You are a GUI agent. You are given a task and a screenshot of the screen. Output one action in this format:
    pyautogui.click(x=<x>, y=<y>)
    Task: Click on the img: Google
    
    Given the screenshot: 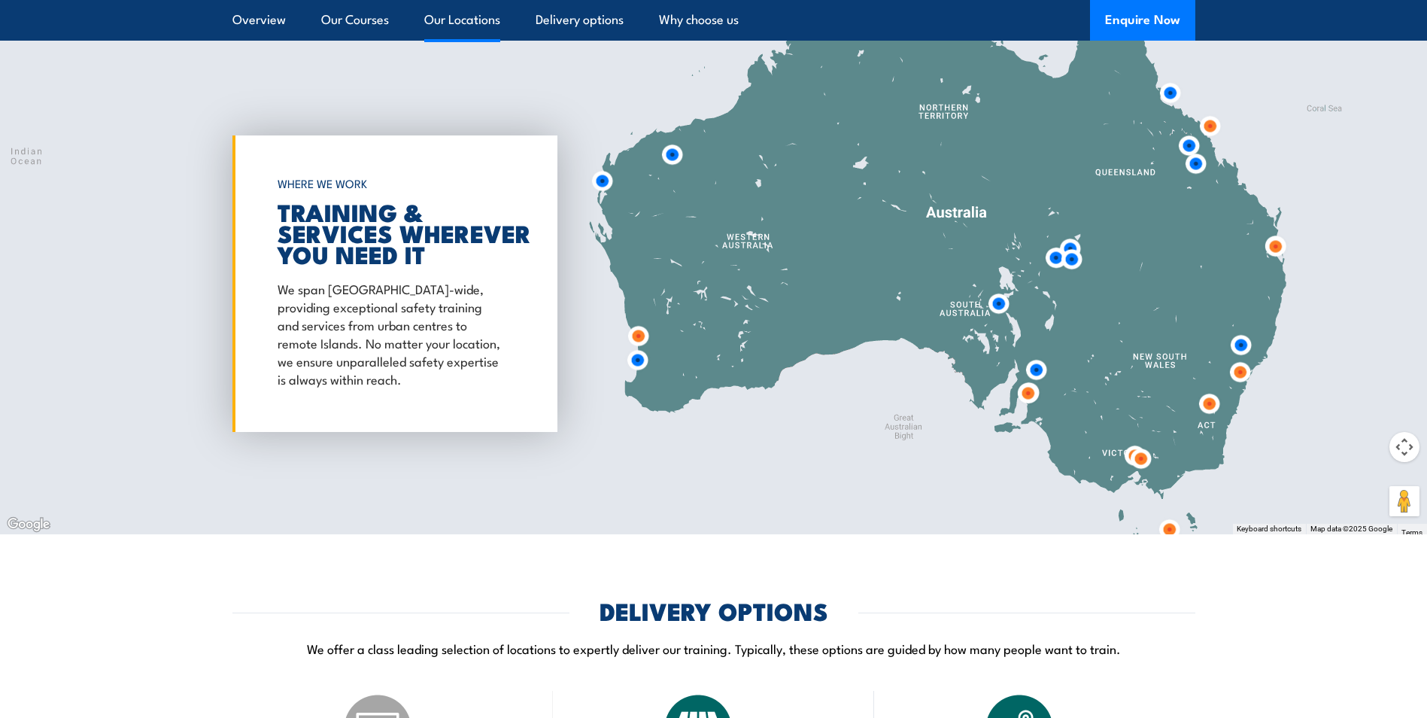 What is the action you would take?
    pyautogui.click(x=29, y=524)
    